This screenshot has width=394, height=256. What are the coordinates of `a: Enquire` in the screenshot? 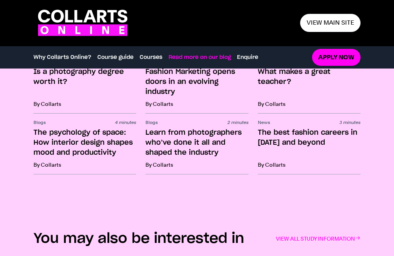 It's located at (247, 57).